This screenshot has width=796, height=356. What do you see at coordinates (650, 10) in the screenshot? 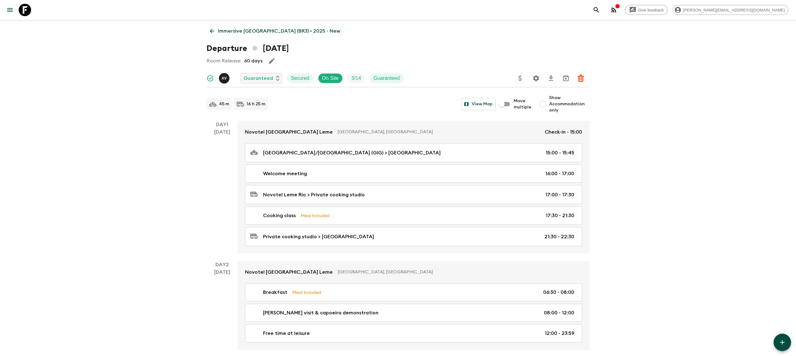
I see `span: Give feedback` at bounding box center [650, 10].